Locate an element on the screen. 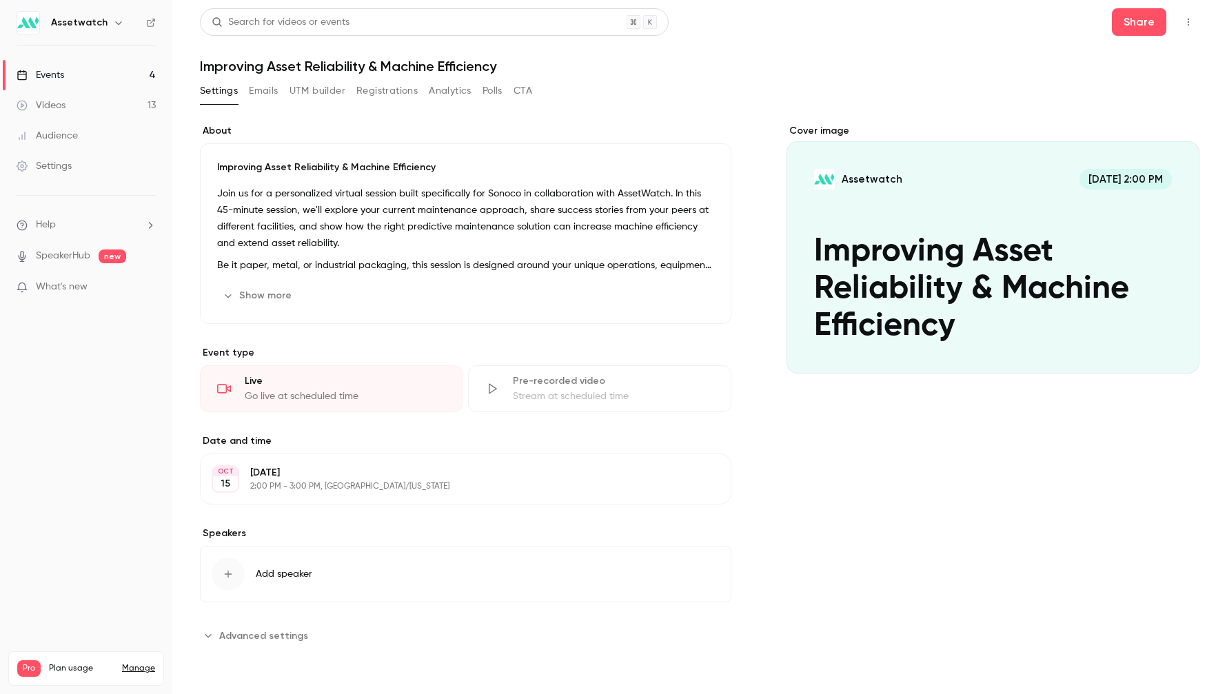  div: OCT is located at coordinates (225, 471).